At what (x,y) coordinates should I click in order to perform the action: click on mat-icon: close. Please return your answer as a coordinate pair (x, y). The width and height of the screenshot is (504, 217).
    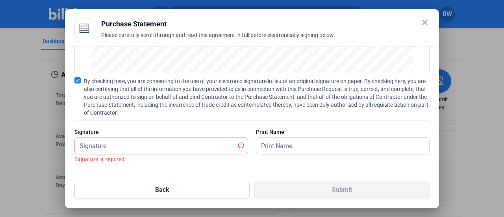
    Looking at the image, I should click on (425, 22).